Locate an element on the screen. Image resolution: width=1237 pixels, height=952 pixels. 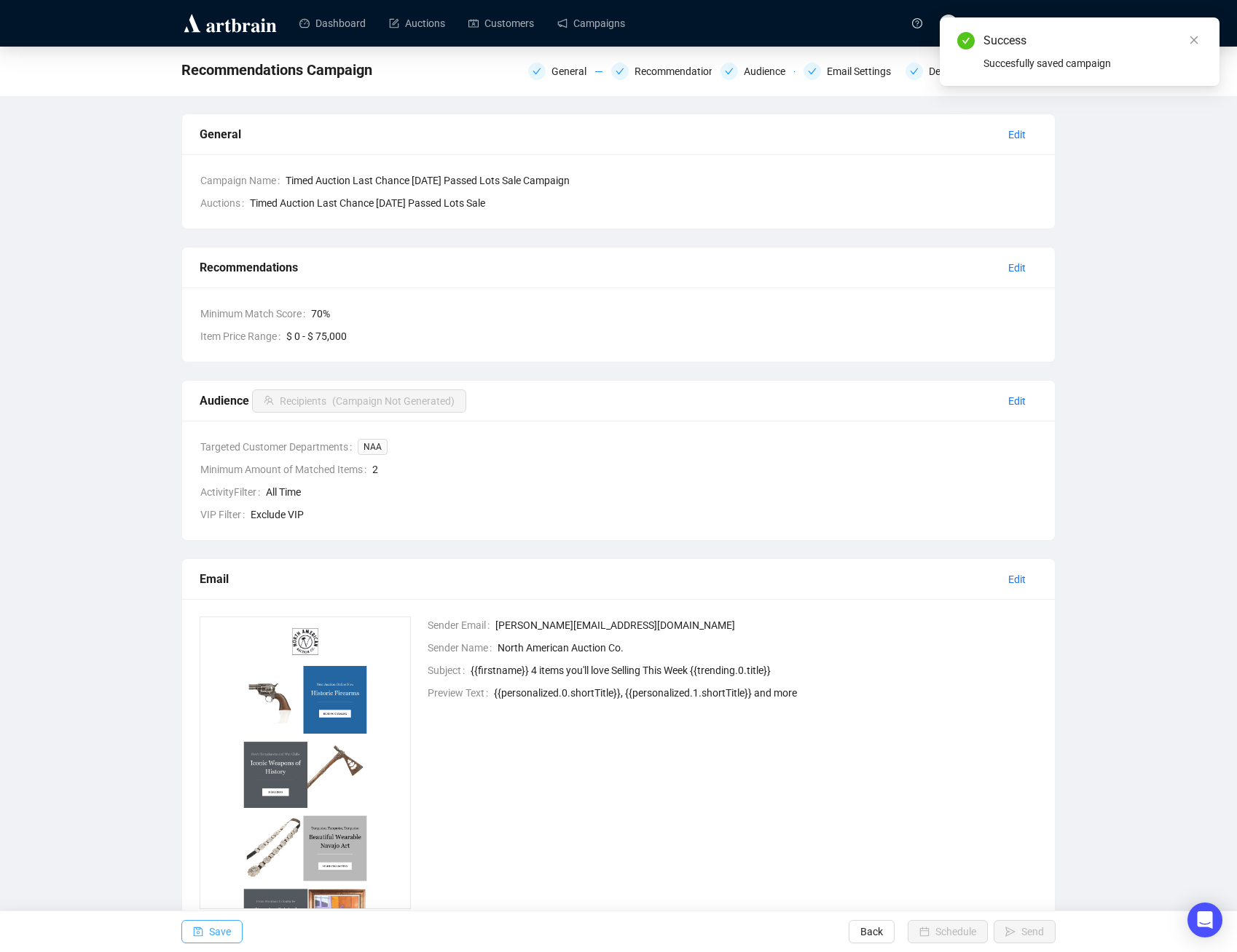
span: Sender Email is located at coordinates (461, 625).